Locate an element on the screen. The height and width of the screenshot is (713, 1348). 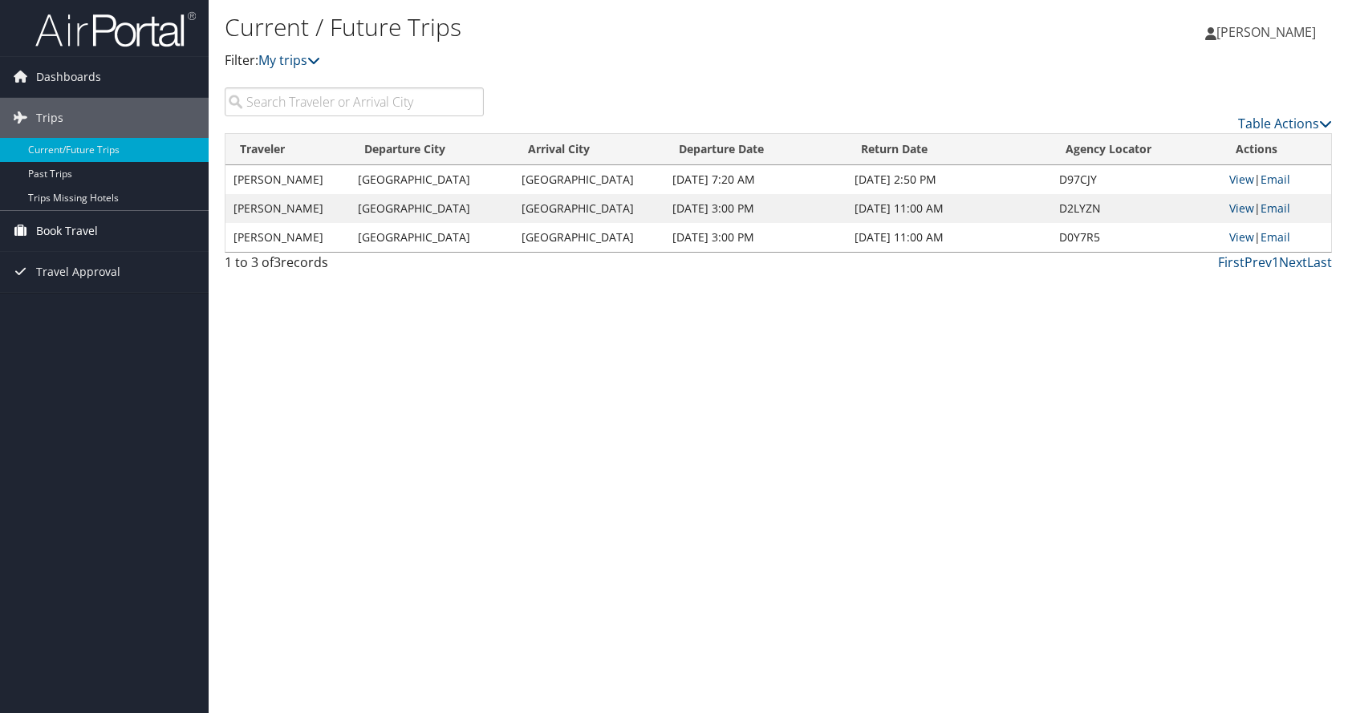
h1: Current / Future Trips is located at coordinates (594, 27).